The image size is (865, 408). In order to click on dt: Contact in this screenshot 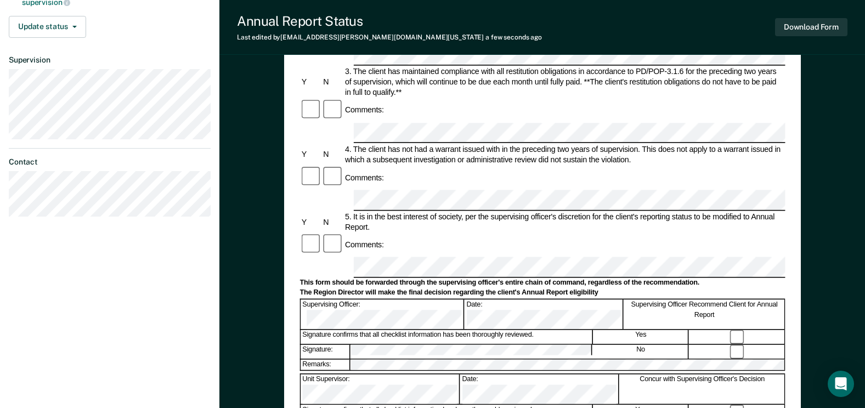, I will do `click(110, 162)`.